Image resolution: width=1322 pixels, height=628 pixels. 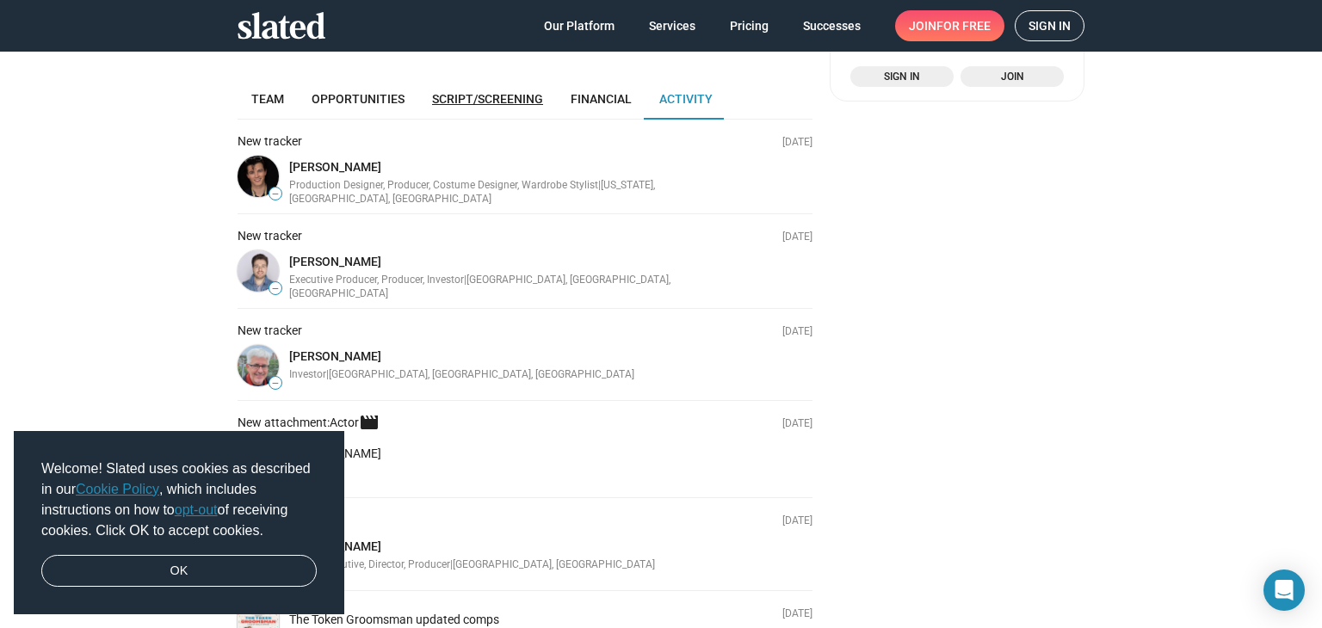 I want to click on img: Matthew Solomon, so click(x=258, y=176).